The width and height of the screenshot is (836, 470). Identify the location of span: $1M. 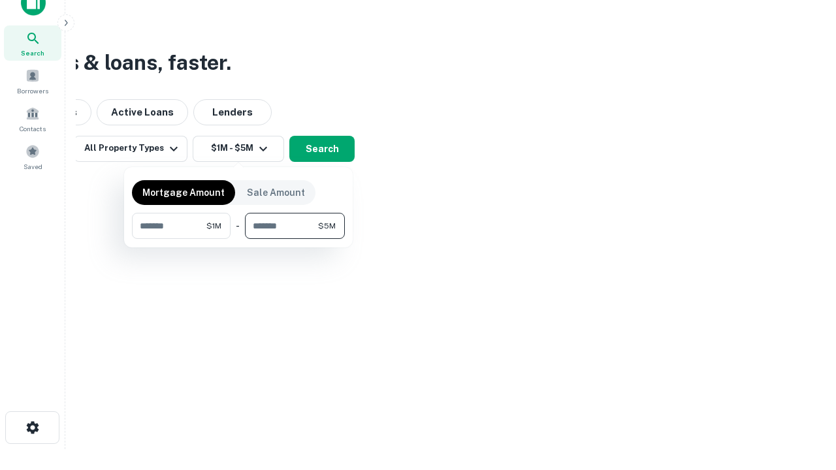
(213, 226).